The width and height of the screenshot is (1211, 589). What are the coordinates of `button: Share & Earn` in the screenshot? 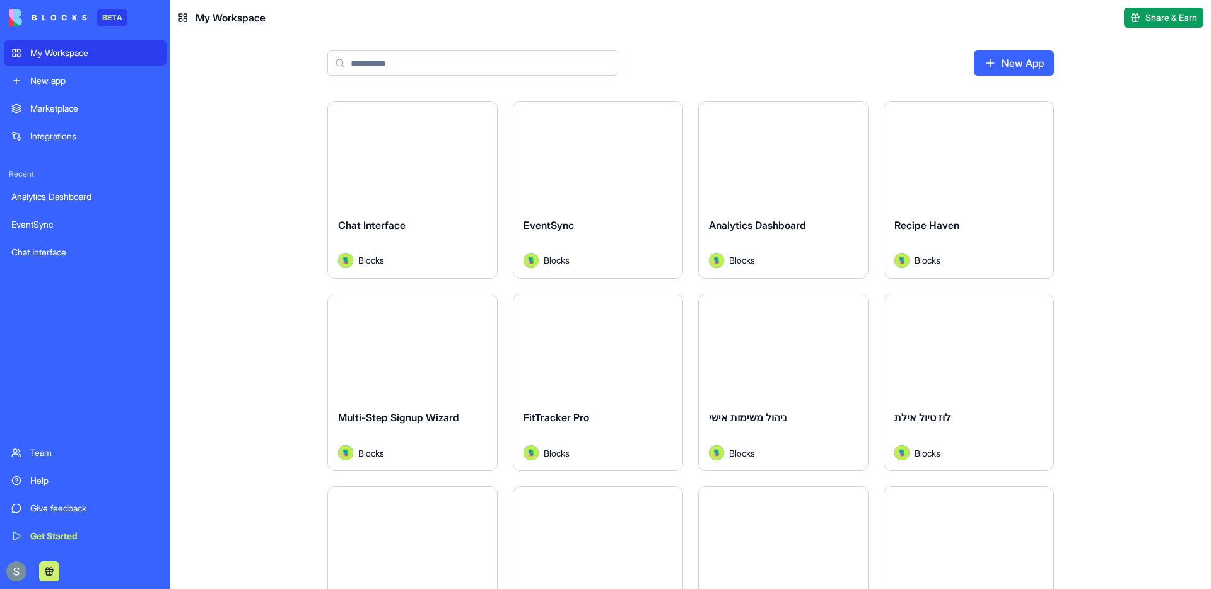 It's located at (1163, 18).